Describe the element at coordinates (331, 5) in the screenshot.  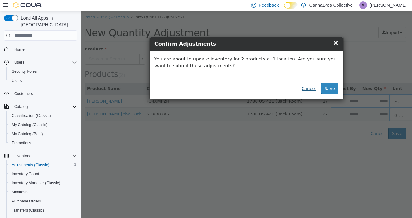
I see `p: CannaBros Collective` at that location.